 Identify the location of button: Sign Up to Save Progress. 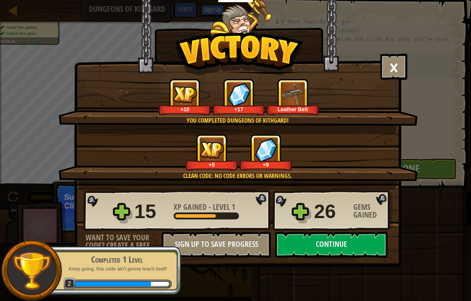
(216, 245).